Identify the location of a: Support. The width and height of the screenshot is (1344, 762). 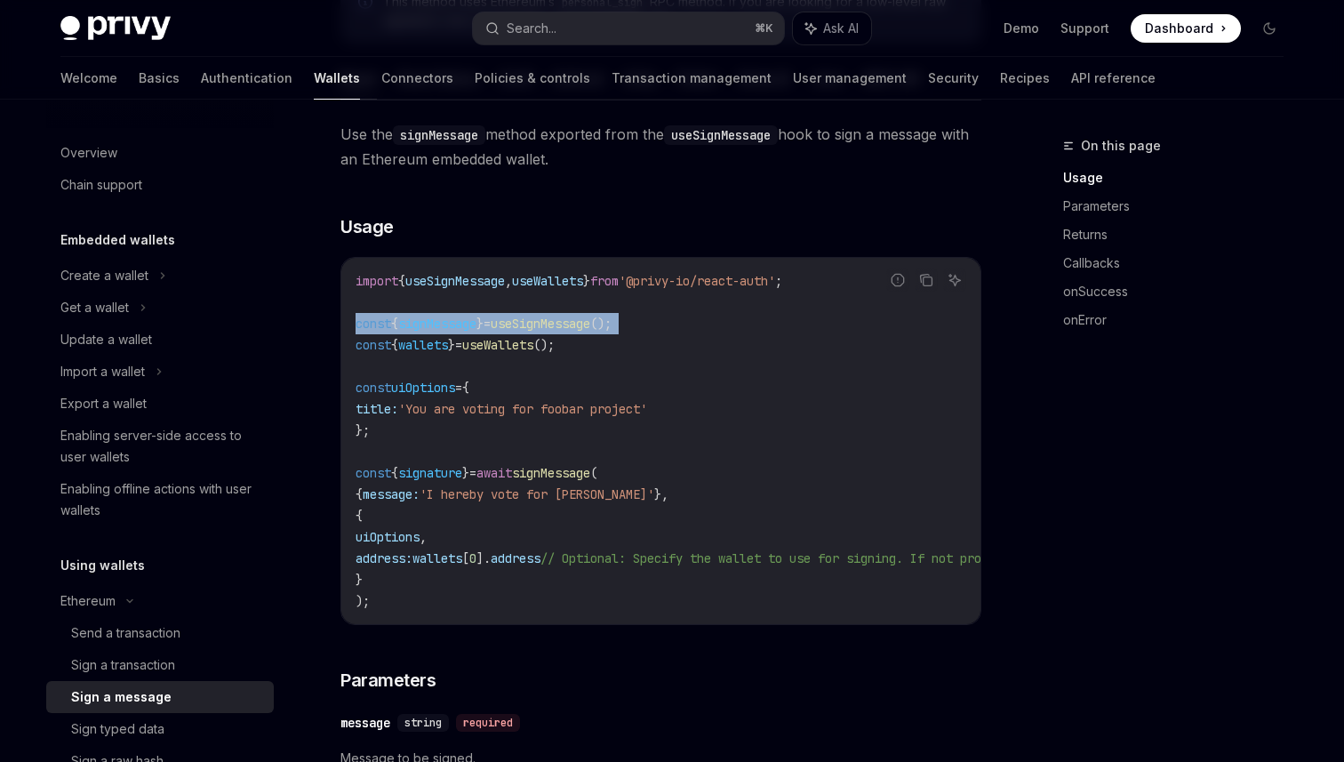
(1085, 28).